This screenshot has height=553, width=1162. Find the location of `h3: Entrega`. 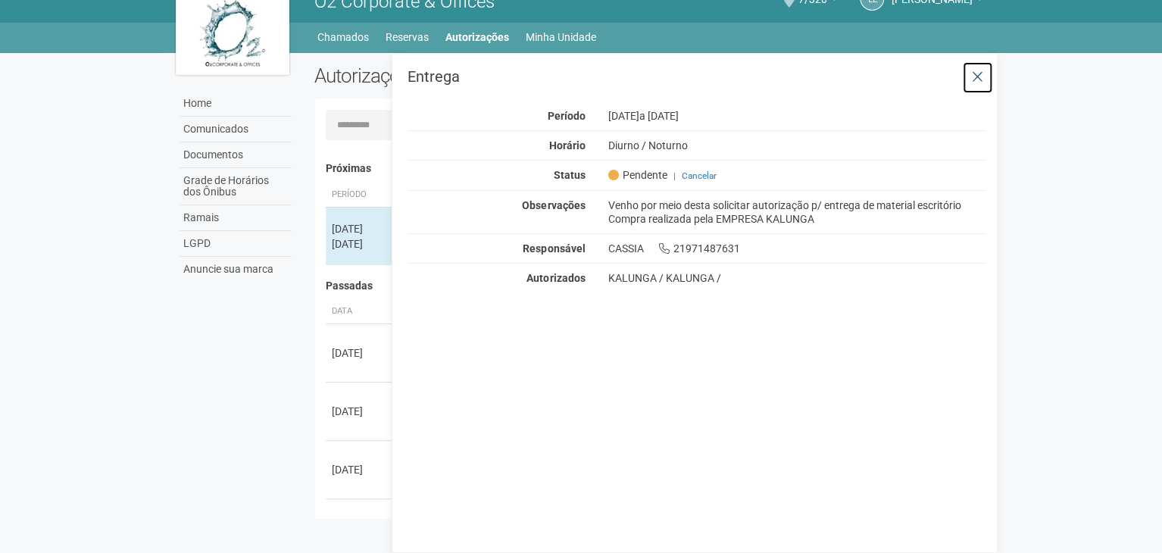

h3: Entrega is located at coordinates (696, 77).